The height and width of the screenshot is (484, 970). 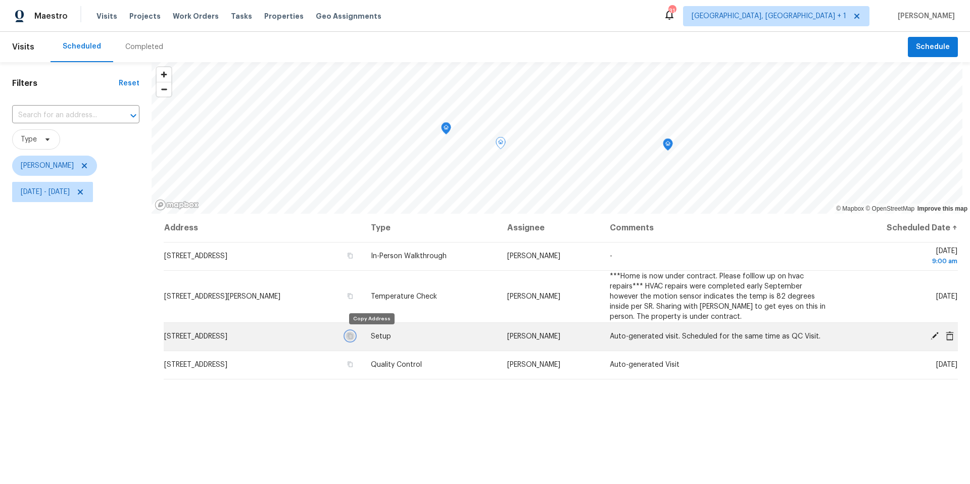 I want to click on span: Geo Assignments, so click(x=349, y=16).